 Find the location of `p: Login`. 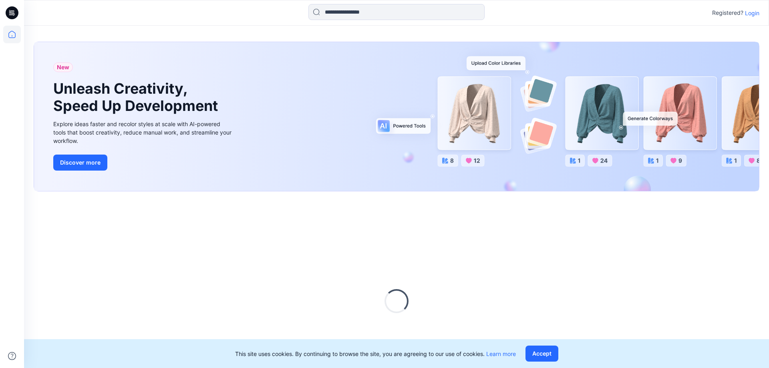

p: Login is located at coordinates (753, 13).